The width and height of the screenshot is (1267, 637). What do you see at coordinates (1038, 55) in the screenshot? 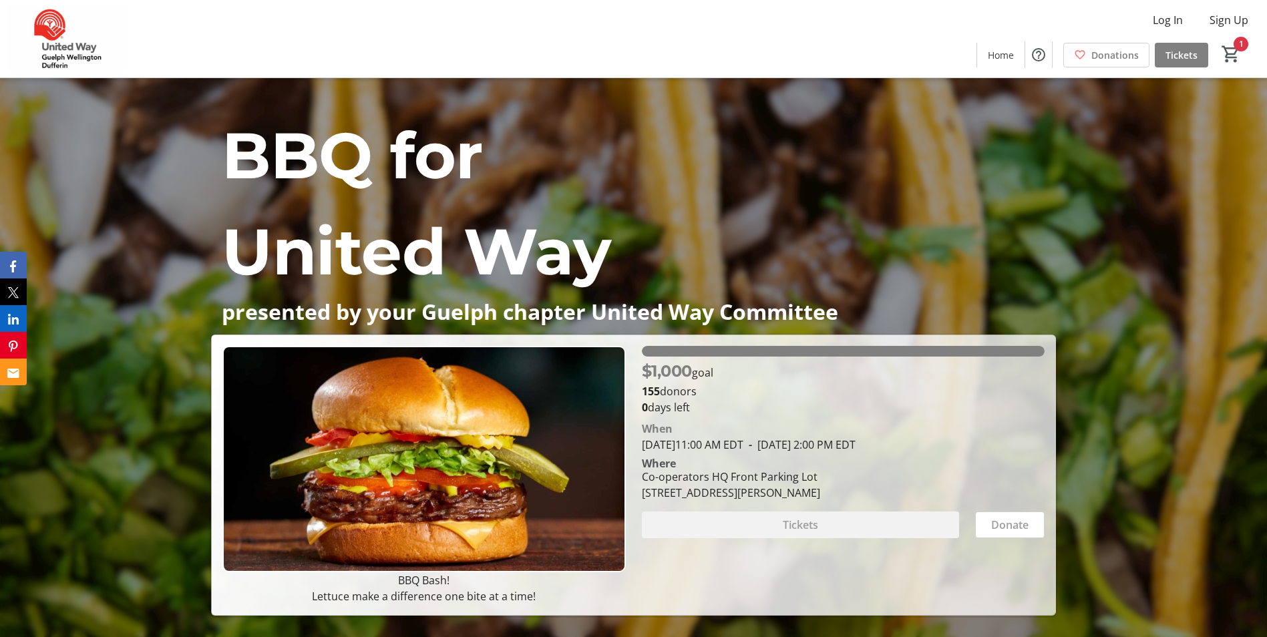
I see `button: Help` at bounding box center [1038, 55].